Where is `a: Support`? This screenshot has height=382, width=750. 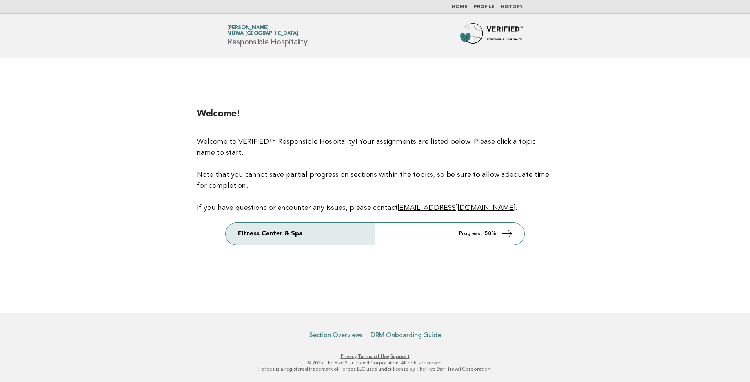 a: Support is located at coordinates (400, 356).